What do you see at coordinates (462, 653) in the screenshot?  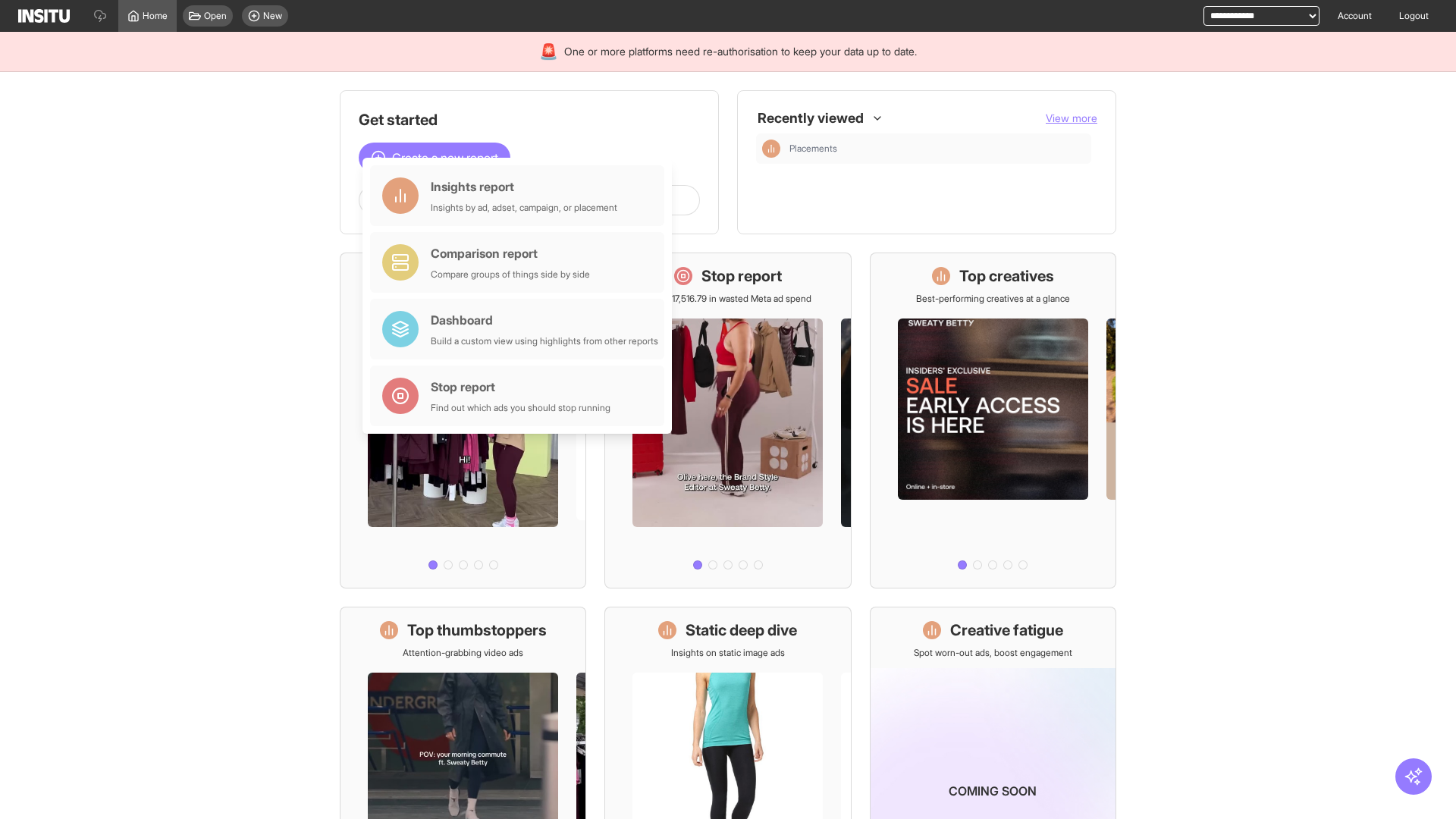 I see `p: Attention-grabbing video ads` at bounding box center [462, 653].